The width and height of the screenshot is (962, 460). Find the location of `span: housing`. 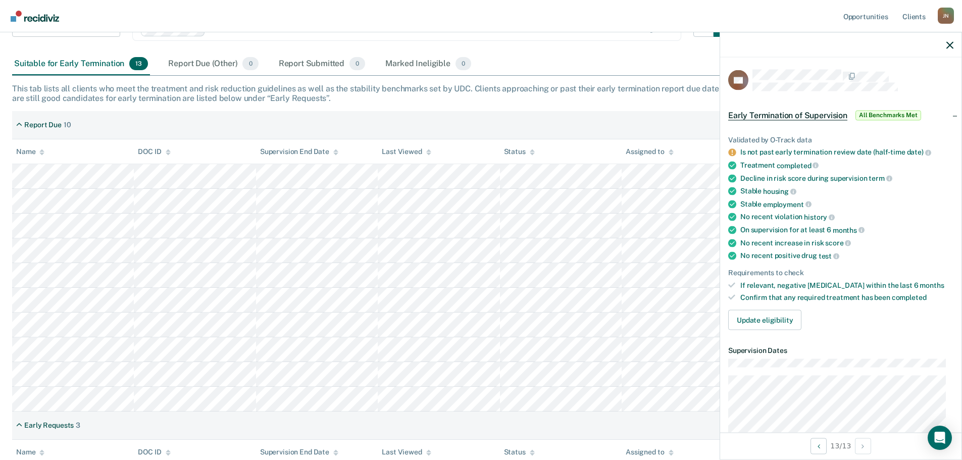

span: housing is located at coordinates (780, 191).